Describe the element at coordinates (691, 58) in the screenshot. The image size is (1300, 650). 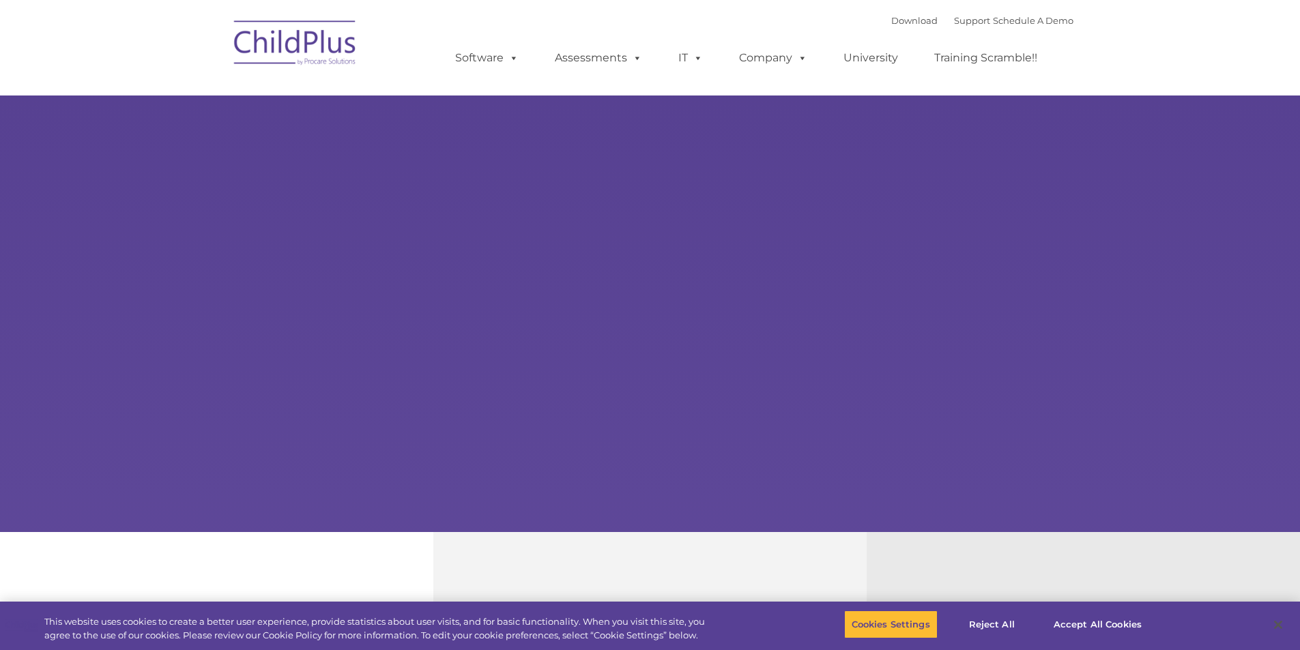
I see `a: IT` at that location.